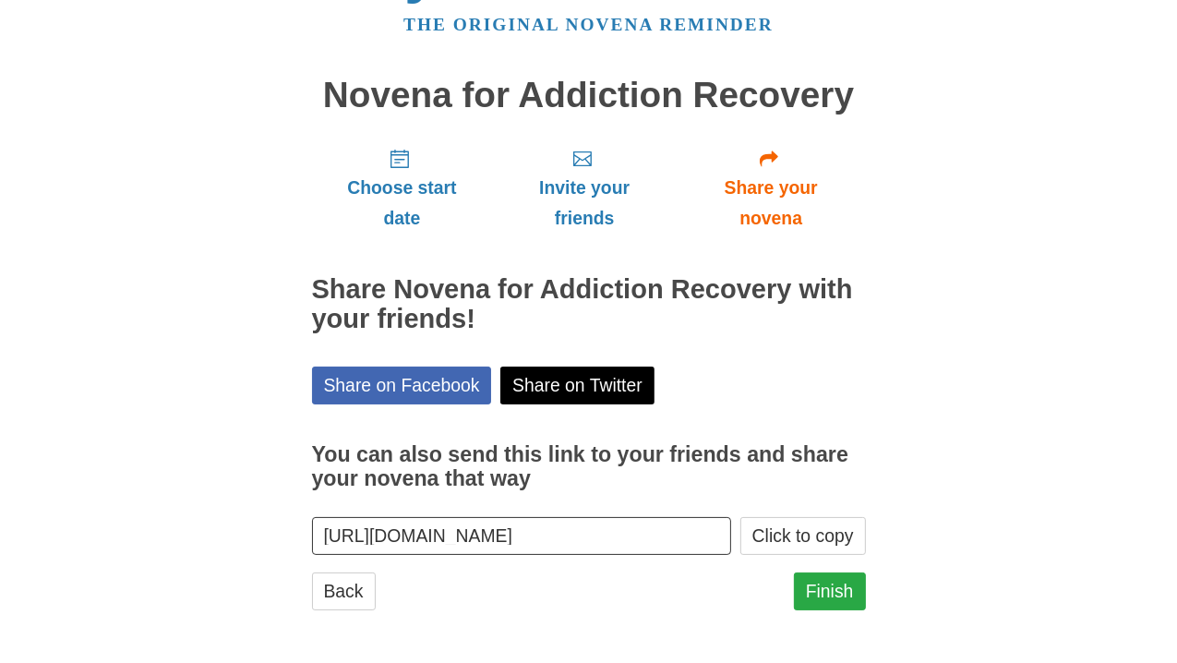 This screenshot has width=1177, height=663. Describe the element at coordinates (402, 187) in the screenshot. I see `a: Choose start date` at that location.